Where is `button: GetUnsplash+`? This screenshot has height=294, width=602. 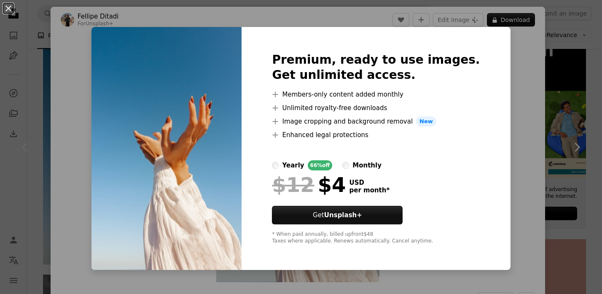 button: GetUnsplash+ is located at coordinates (337, 215).